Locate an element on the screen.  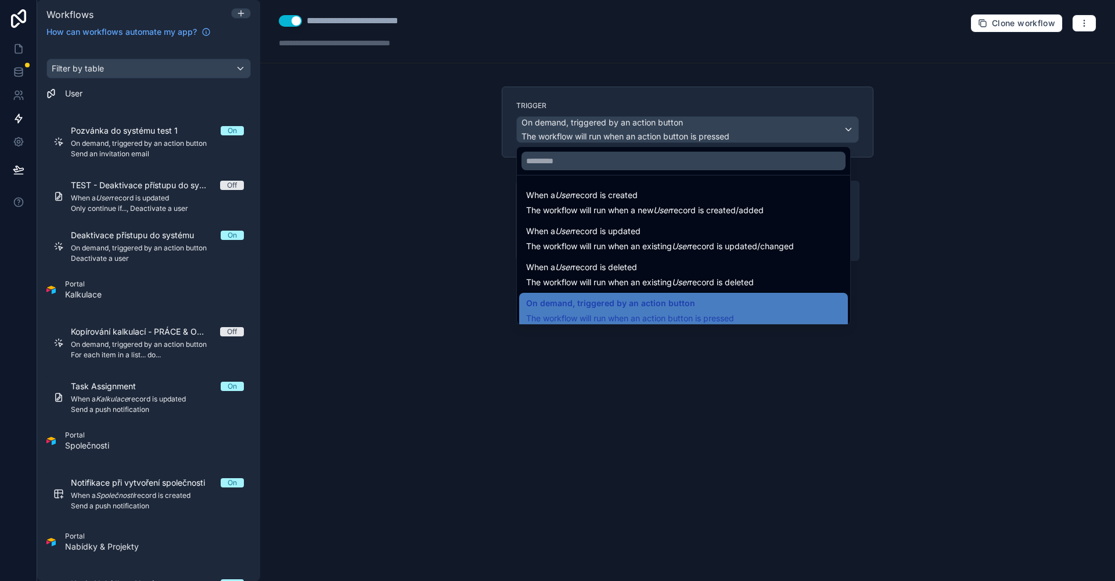
span: When a record is created is located at coordinates (582, 195).